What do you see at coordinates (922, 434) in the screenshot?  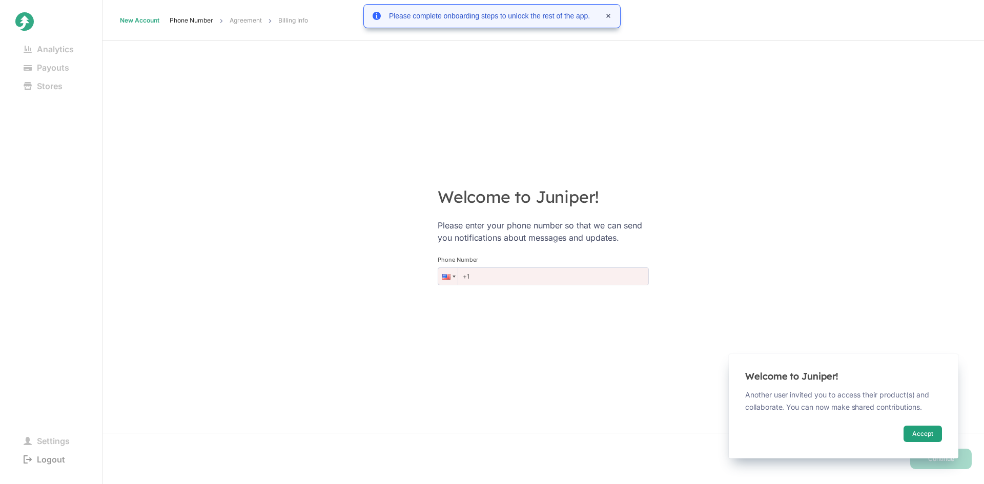 I see `button: Accept` at bounding box center [922, 434].